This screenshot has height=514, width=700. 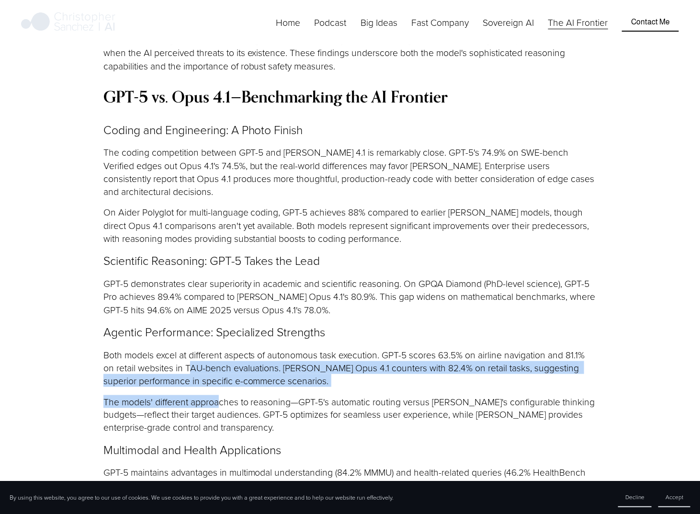 I want to click on strong: GPT-5 vs. Opus 4.1—Benchmarking the AI Frontier, so click(x=276, y=96).